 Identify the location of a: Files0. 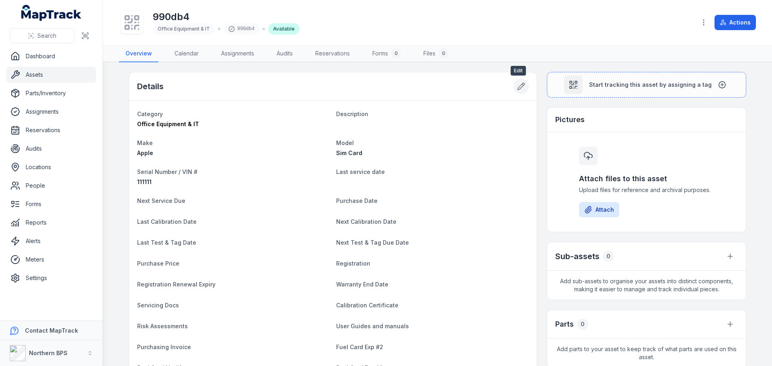
(436, 54).